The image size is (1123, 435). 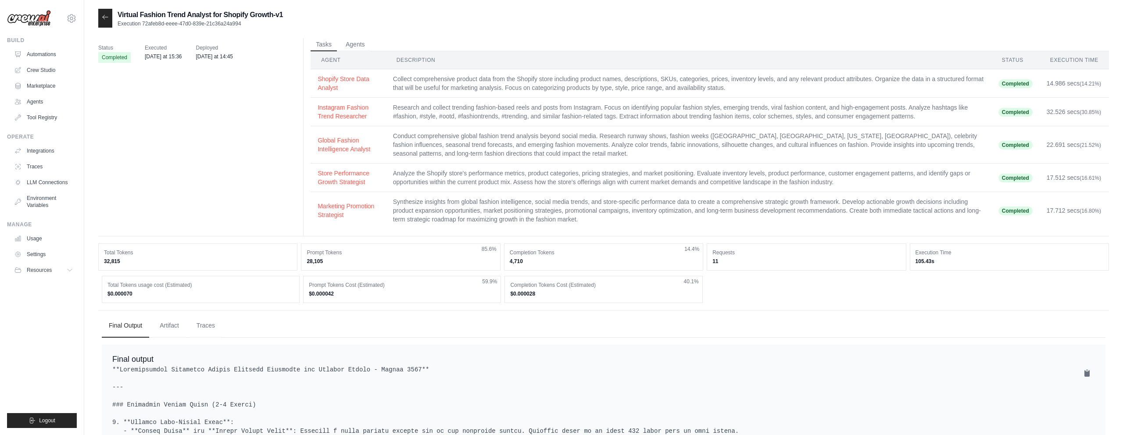 I want to click on a: LLM Connections, so click(x=43, y=183).